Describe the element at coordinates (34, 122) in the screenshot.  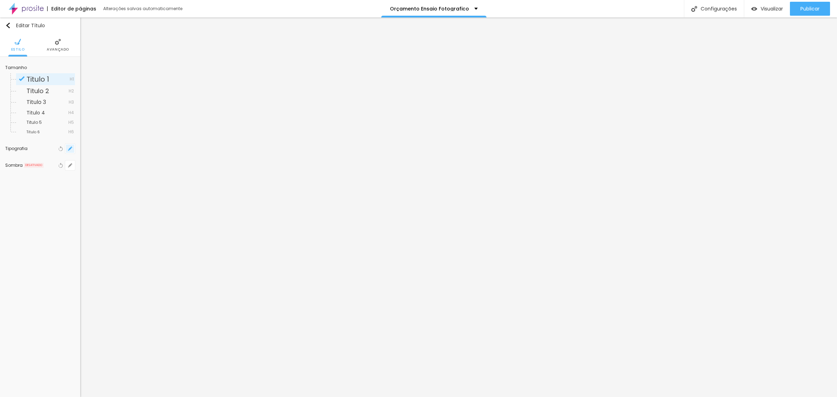
I see `span: Titulo 5` at that location.